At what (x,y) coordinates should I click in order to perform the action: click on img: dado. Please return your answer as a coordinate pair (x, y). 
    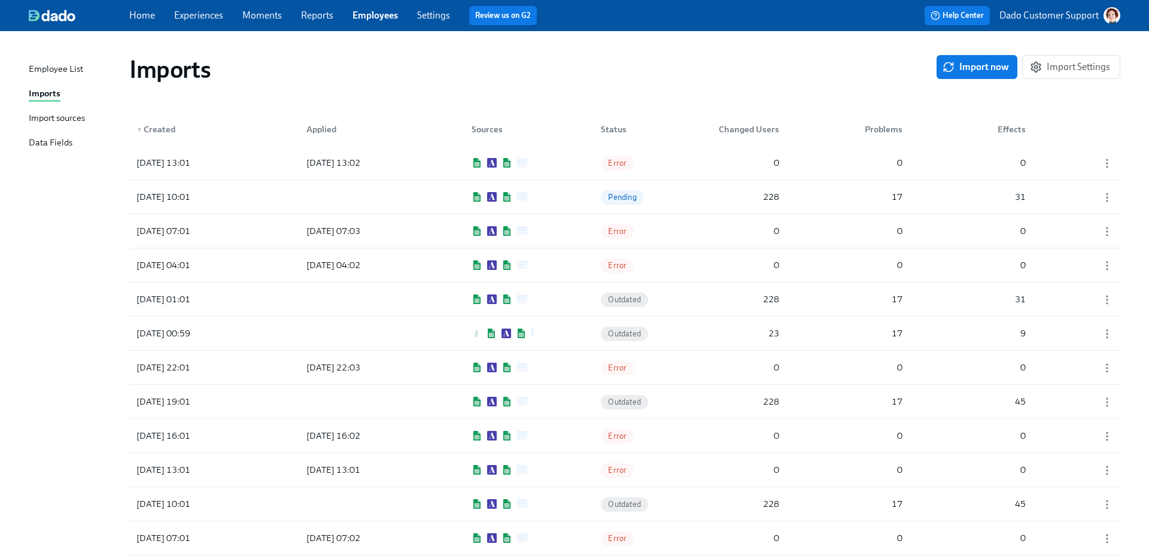
    Looking at the image, I should click on (52, 16).